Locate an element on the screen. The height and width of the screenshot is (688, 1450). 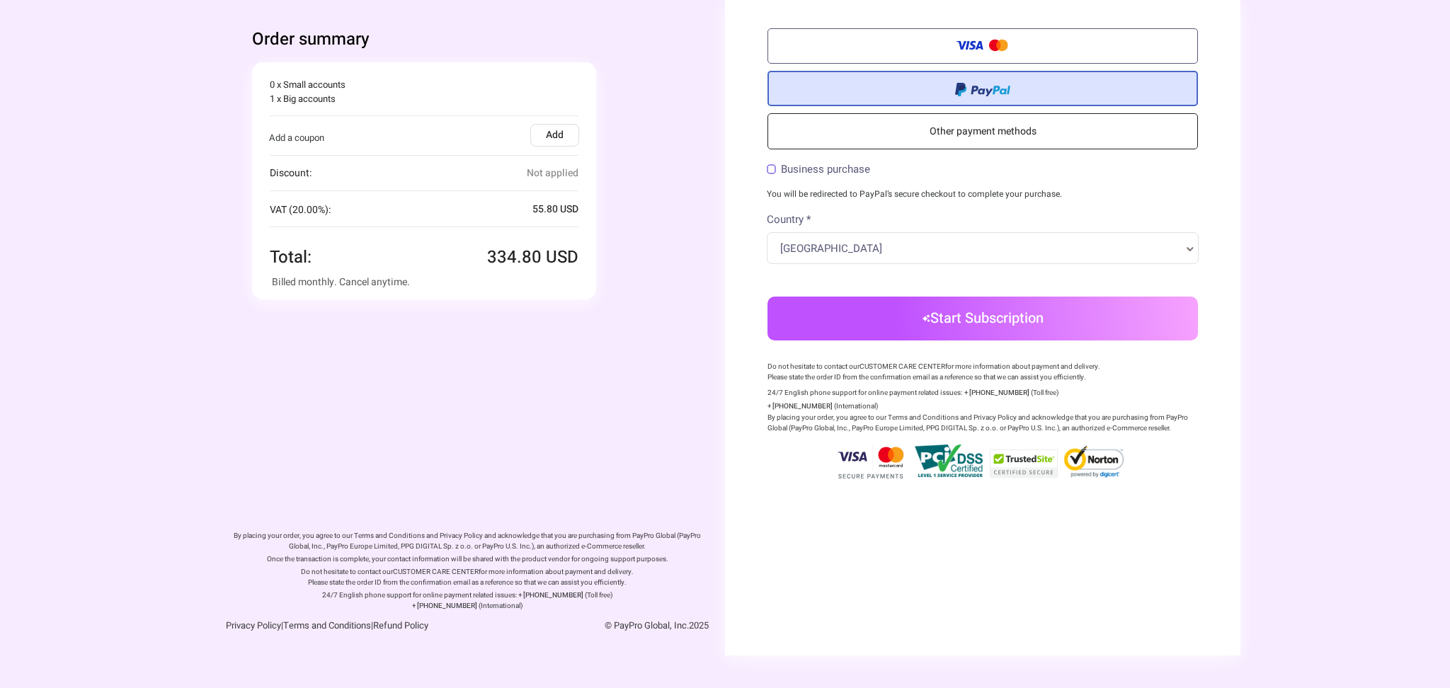
span: VAT (20.00%): is located at coordinates (300, 210).